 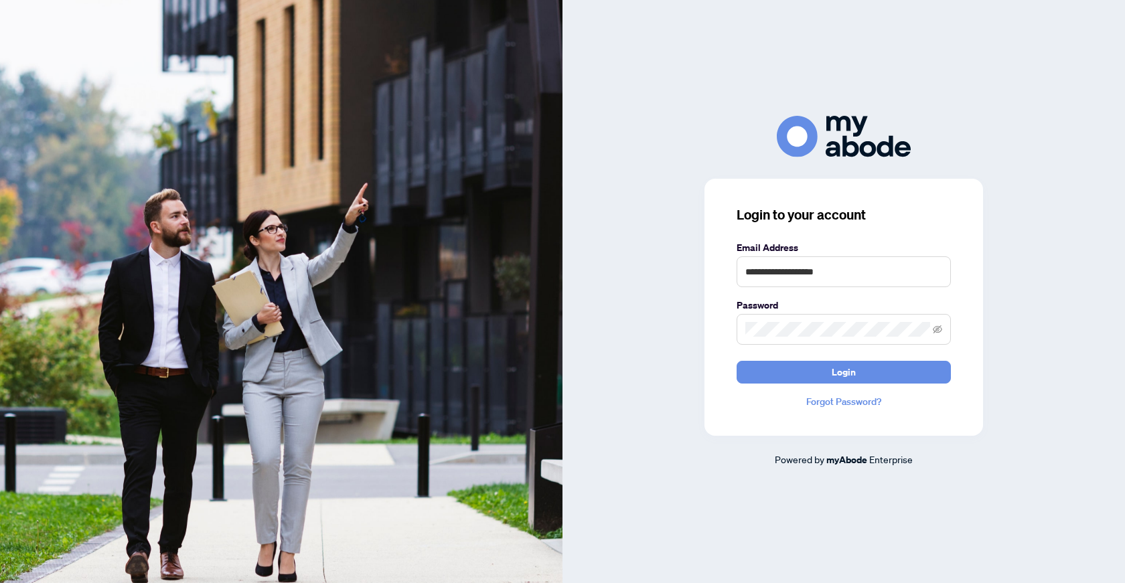 What do you see at coordinates (844, 136) in the screenshot?
I see `img: ma-logo` at bounding box center [844, 136].